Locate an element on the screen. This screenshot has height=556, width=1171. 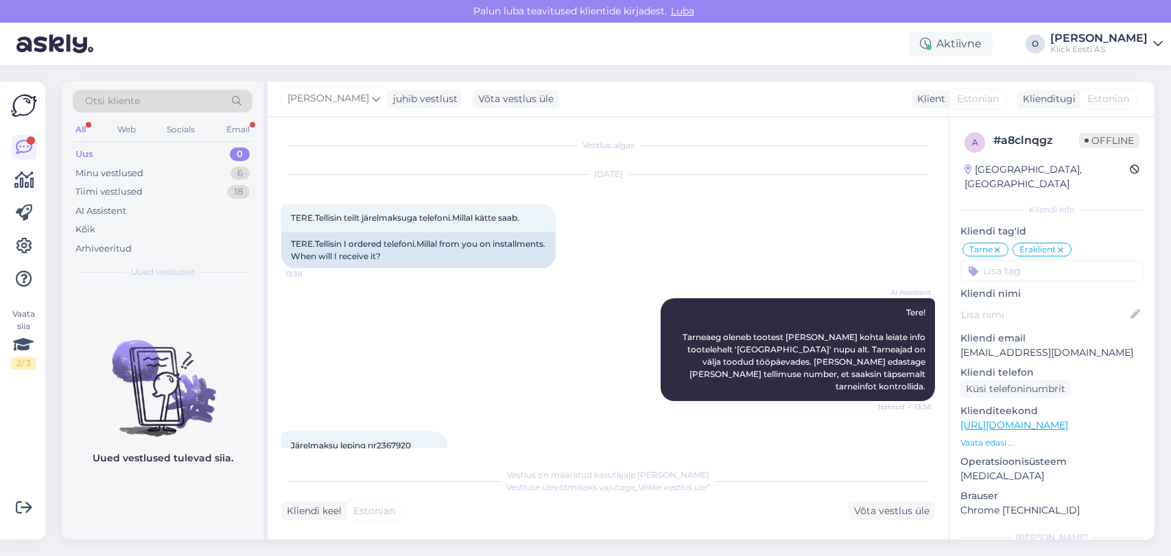
span: a is located at coordinates (975, 142).